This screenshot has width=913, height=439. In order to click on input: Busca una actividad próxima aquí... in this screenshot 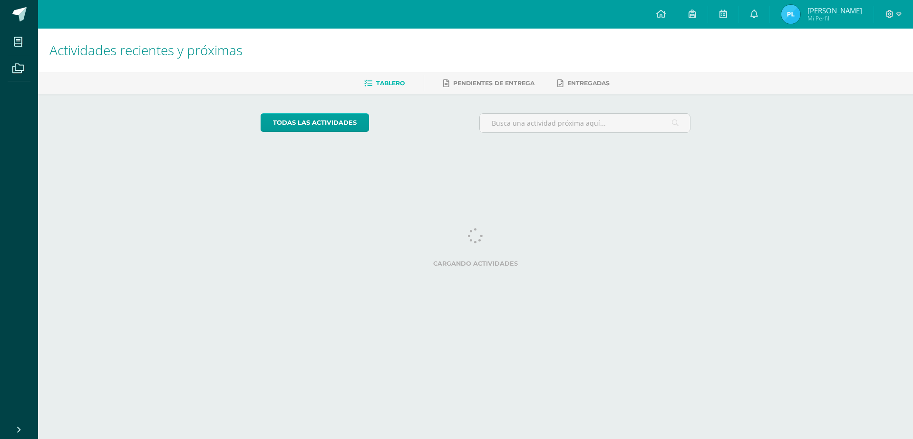, I will do `click(585, 123)`.